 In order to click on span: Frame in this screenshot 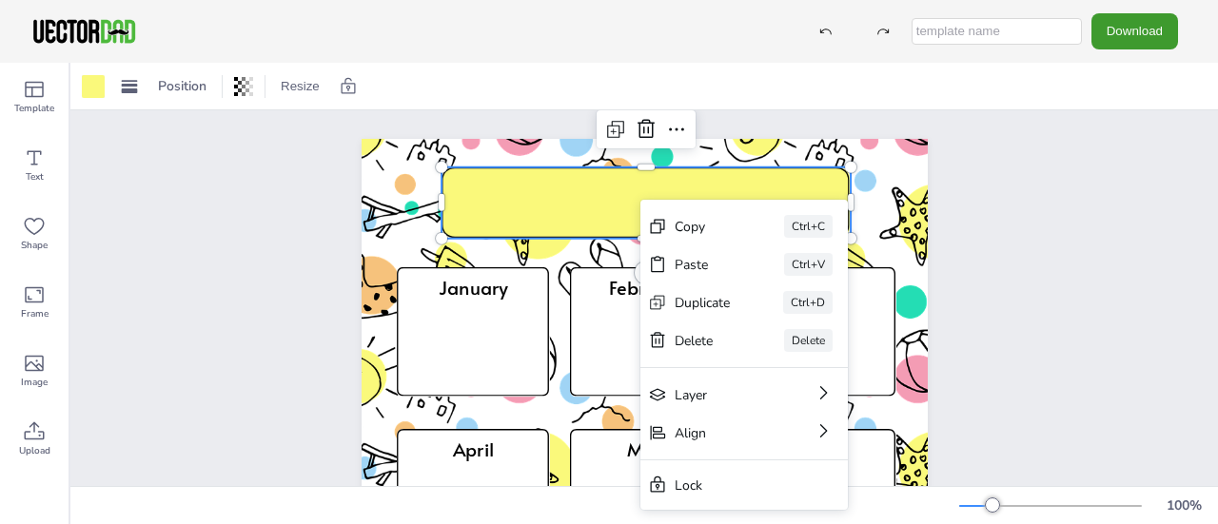, I will do `click(34, 314)`.